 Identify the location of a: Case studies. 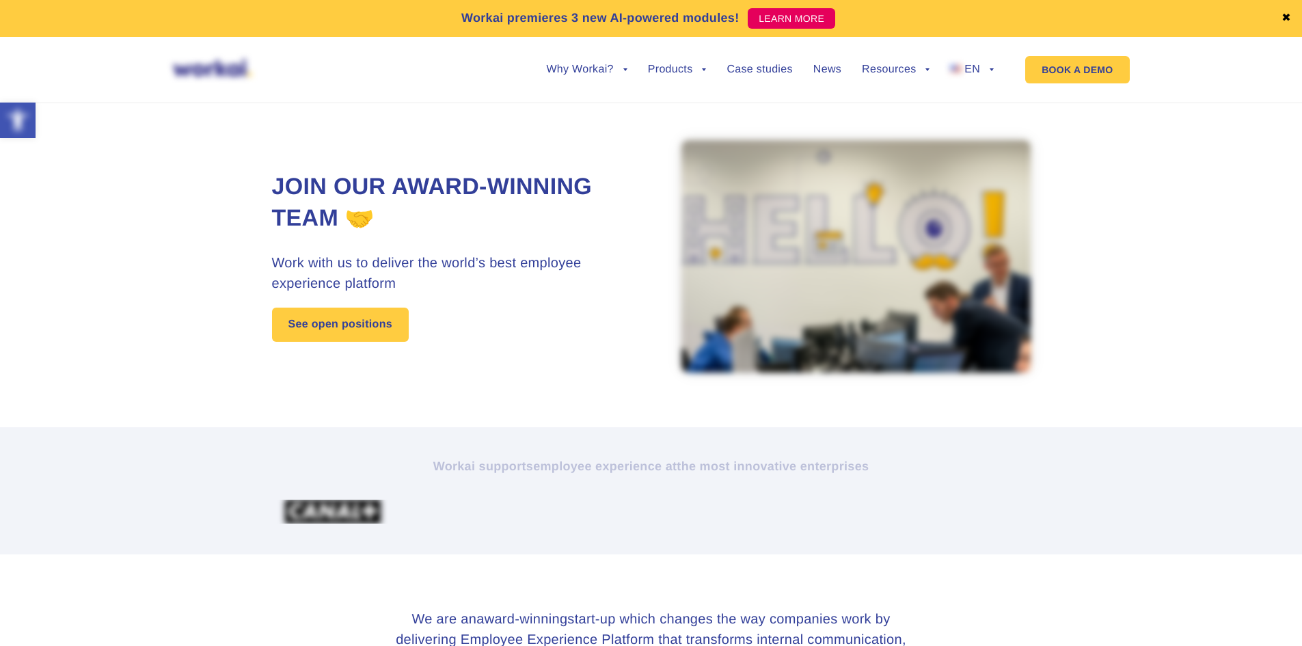
(759, 70).